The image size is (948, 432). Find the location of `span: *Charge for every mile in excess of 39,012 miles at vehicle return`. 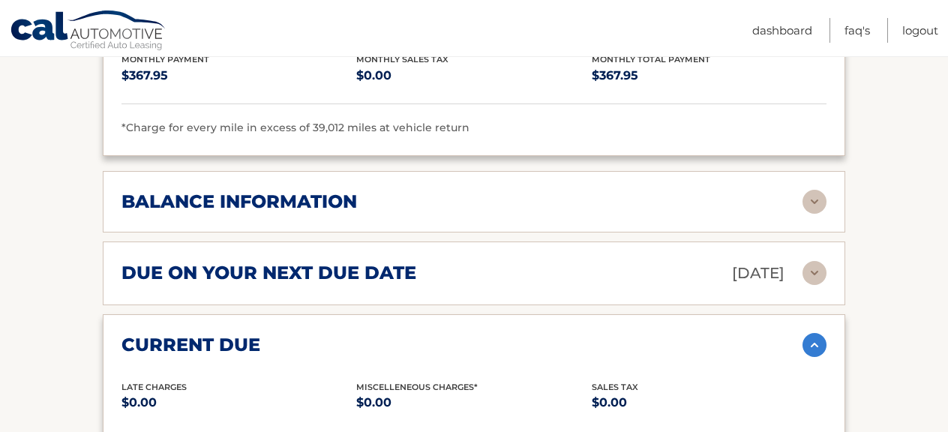

span: *Charge for every mile in excess of 39,012 miles at vehicle return is located at coordinates (295, 127).